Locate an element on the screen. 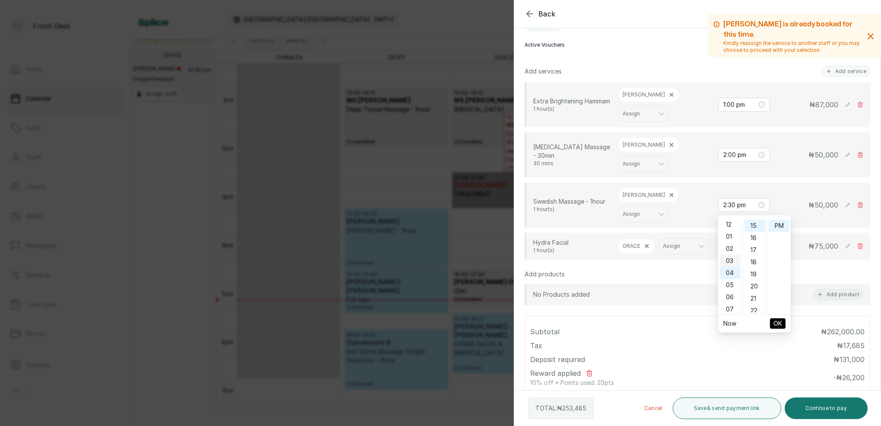  p: 10% off • Points used: 20 pts is located at coordinates (572, 382).